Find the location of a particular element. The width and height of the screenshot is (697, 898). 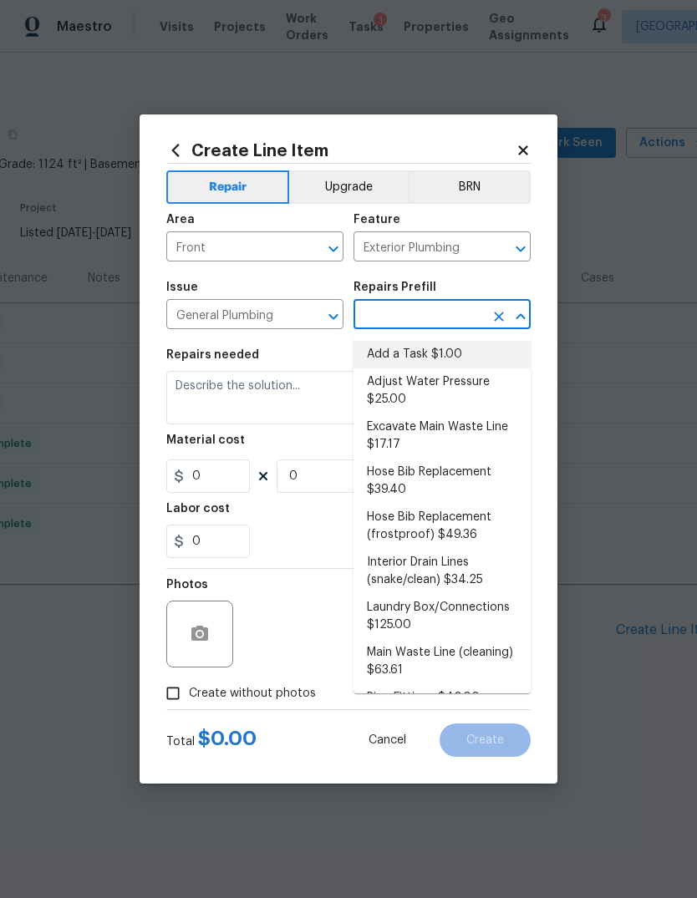

h2: Create Line Item is located at coordinates (341, 150).